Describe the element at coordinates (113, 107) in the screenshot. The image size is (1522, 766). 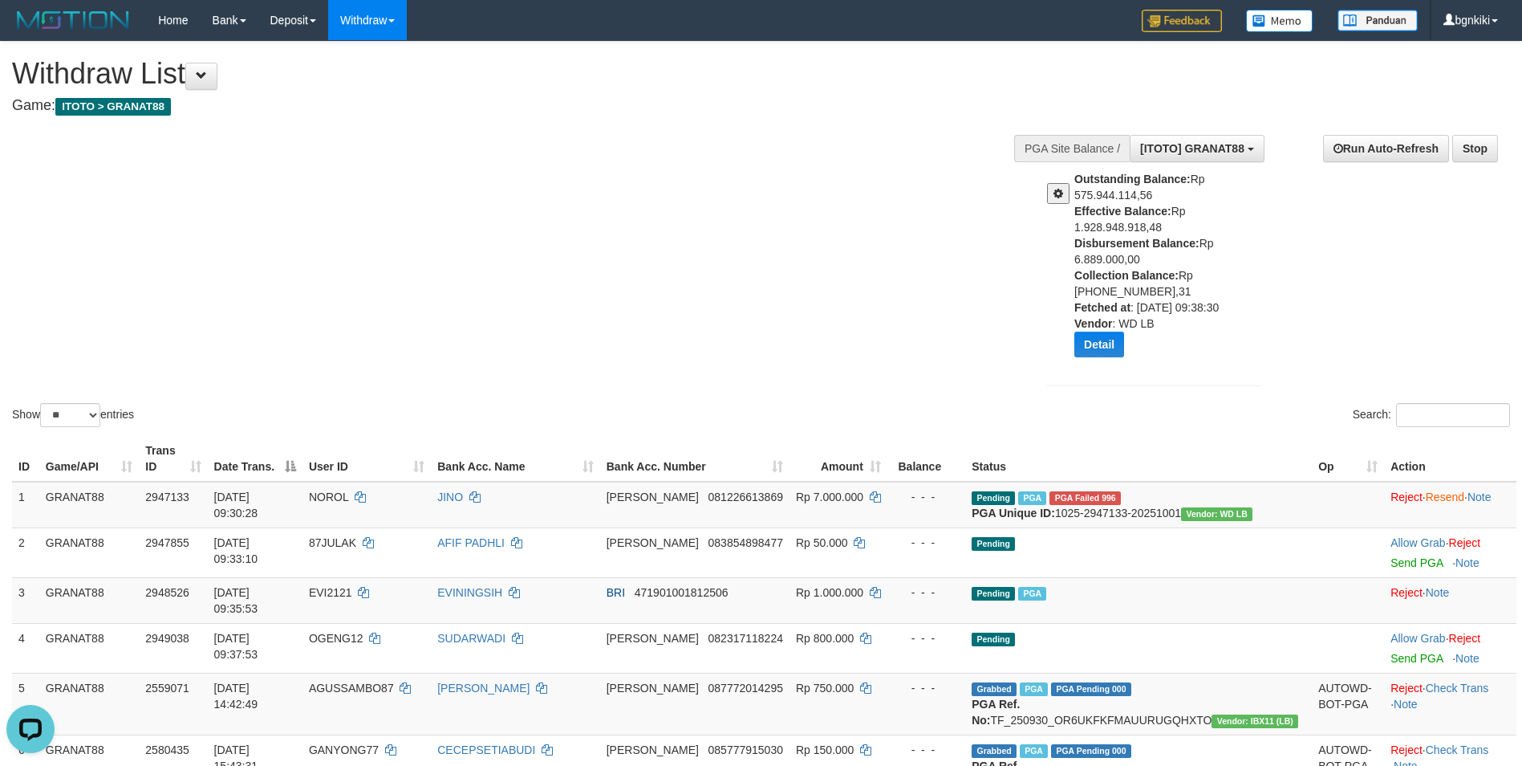
I see `span: ITOTO > GRANAT88` at that location.